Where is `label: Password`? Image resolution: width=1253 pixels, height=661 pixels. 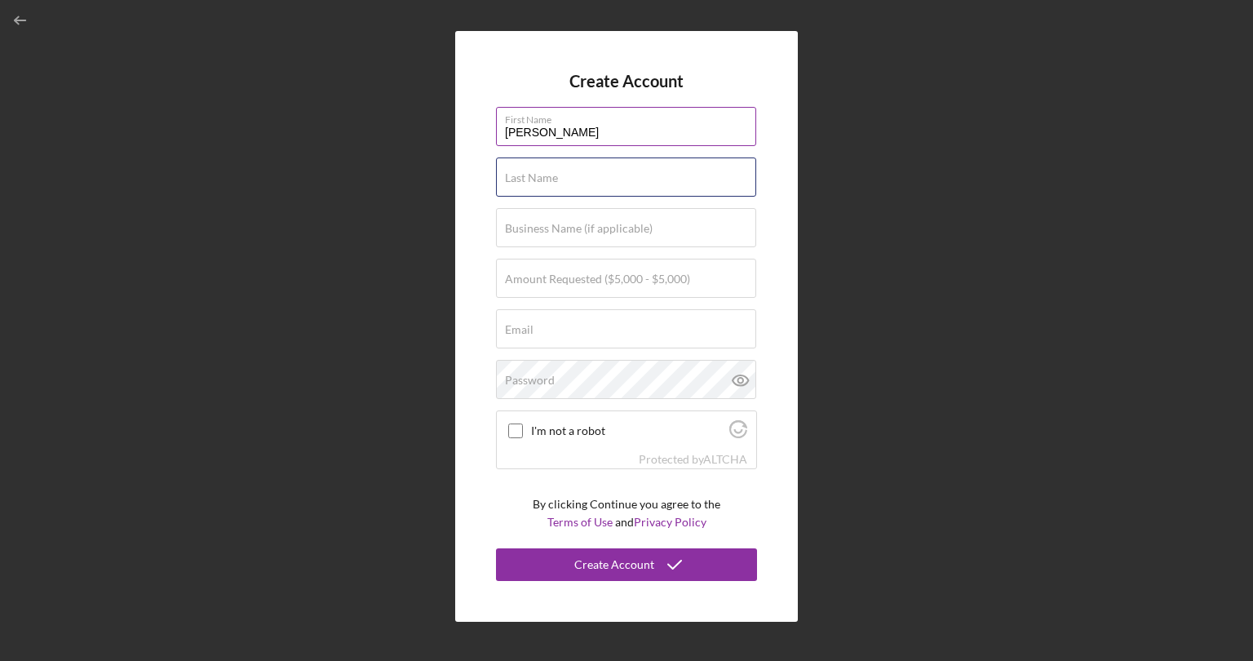
label: Password is located at coordinates (529, 380).